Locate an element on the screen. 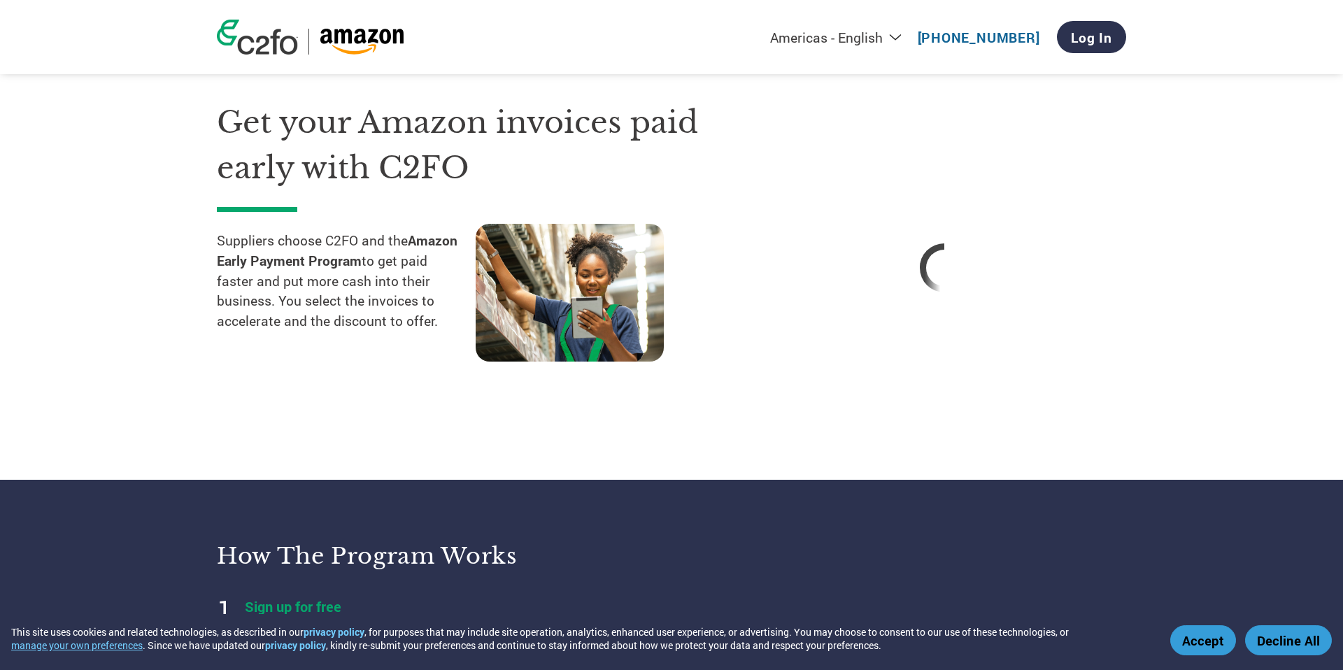  img: Amazon is located at coordinates (362, 41).